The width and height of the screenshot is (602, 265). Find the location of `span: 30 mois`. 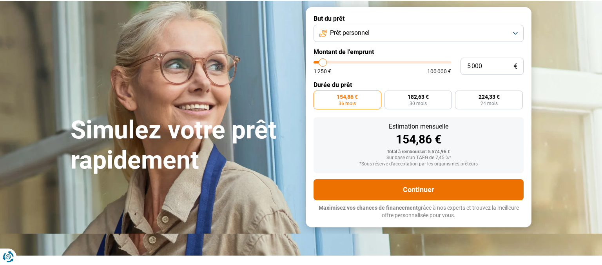

span: 30 mois is located at coordinates (418, 104).